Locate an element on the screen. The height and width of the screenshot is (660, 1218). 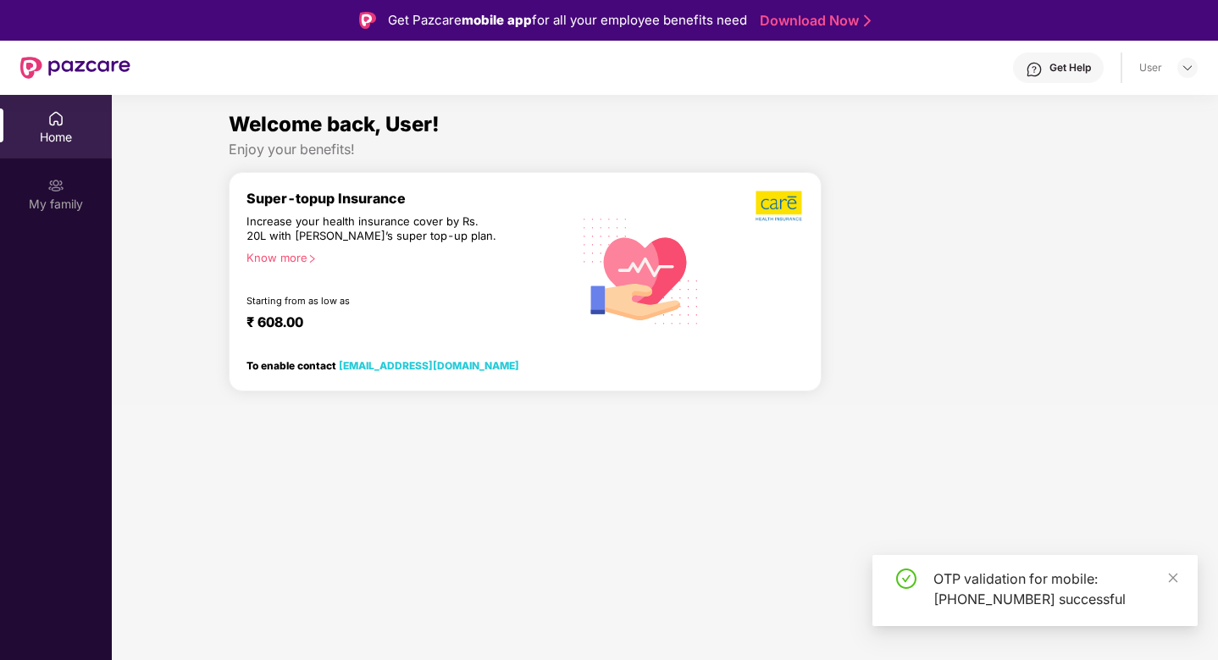
div: Get Help is located at coordinates (1070, 68).